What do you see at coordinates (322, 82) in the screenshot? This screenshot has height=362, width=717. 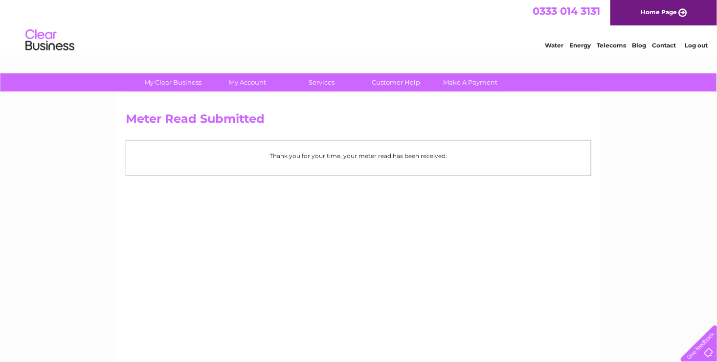 I see `a: Services` at bounding box center [322, 82].